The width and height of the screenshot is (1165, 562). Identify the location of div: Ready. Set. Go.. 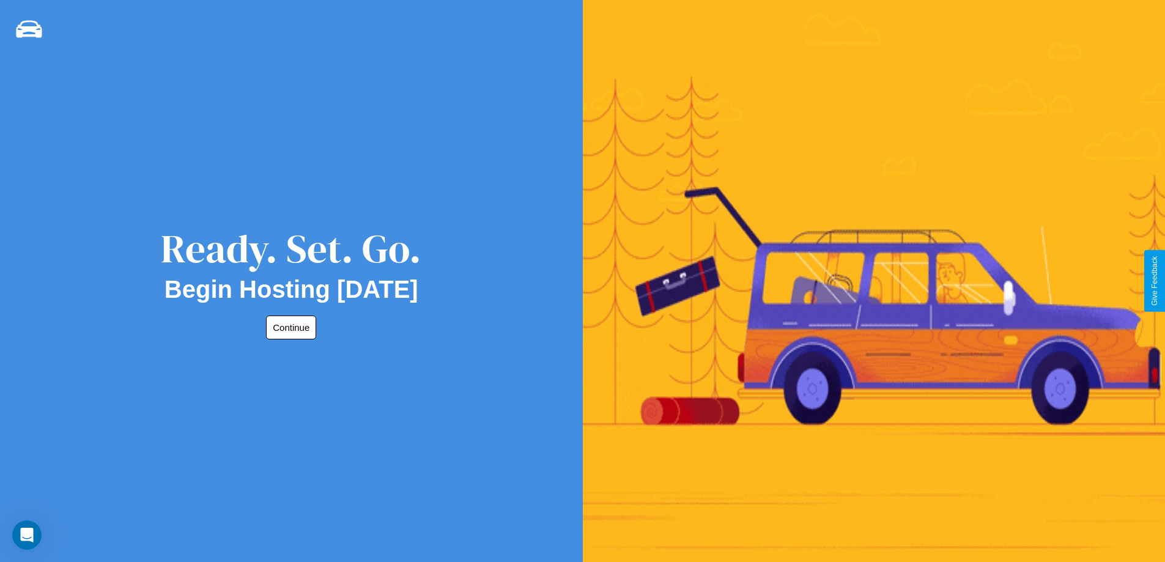
(291, 248).